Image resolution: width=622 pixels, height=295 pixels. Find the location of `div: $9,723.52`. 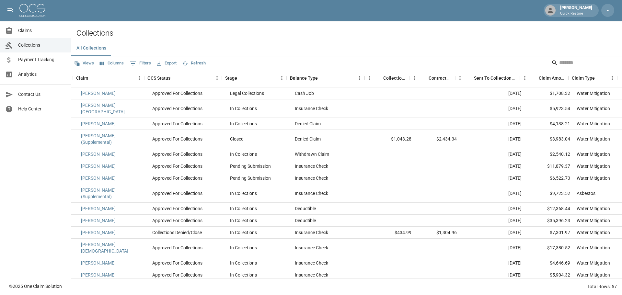

div: $9,723.52 is located at coordinates (549, 193).